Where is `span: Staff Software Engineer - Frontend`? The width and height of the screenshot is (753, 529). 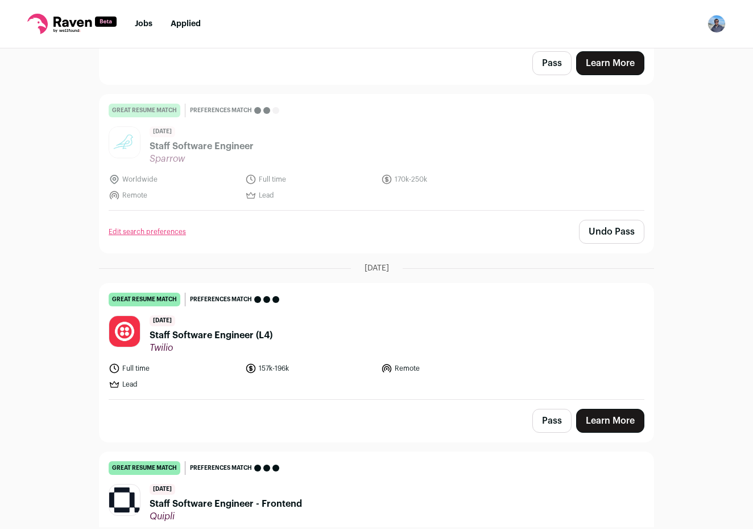
span: Staff Software Engineer - Frontend is located at coordinates (226, 504).